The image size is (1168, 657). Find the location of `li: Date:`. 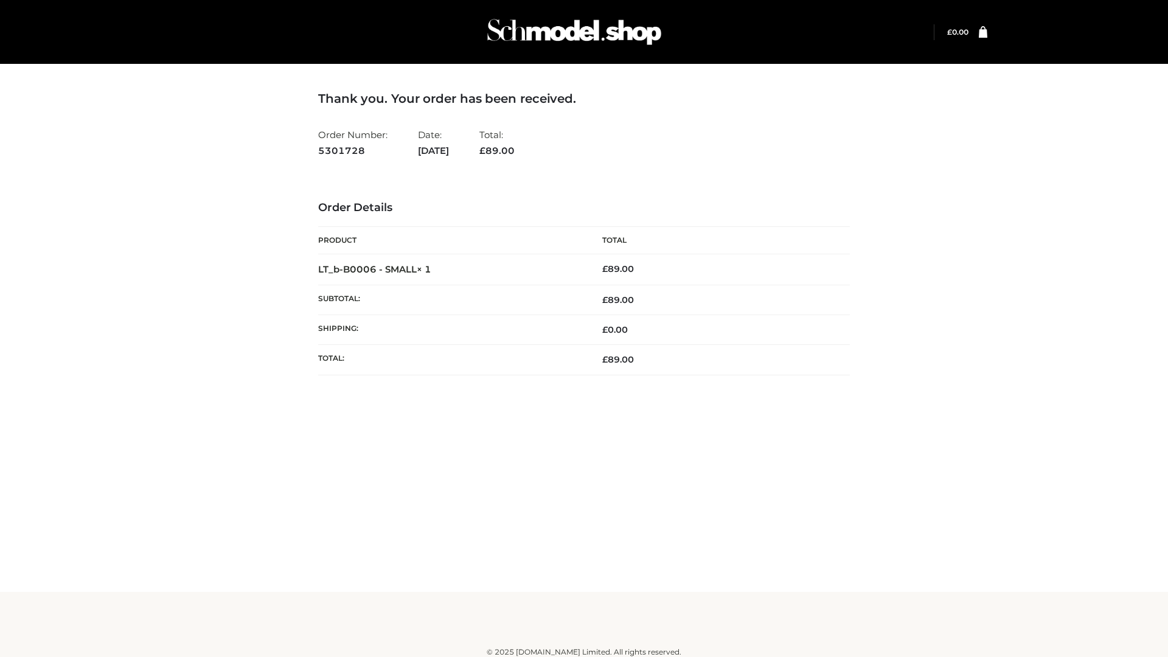

li: Date: is located at coordinates (433, 142).